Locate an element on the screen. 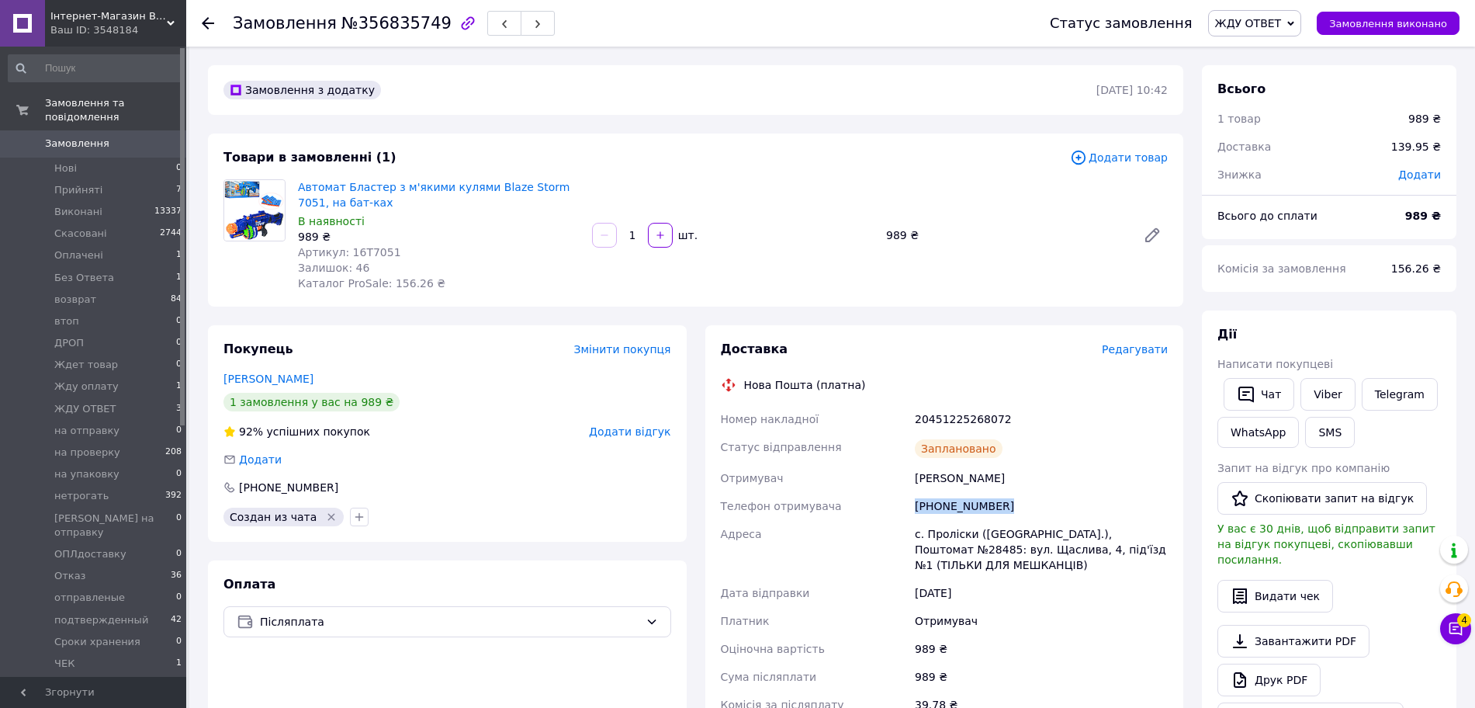 The image size is (1475, 708). button: Чат з покупцем4 is located at coordinates (1456, 629).